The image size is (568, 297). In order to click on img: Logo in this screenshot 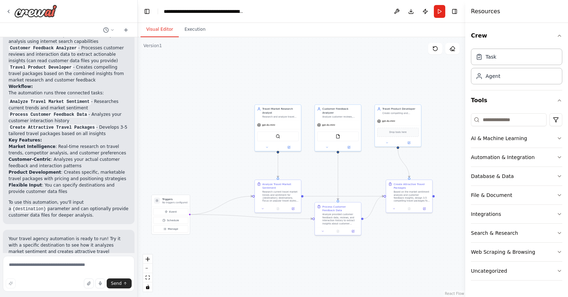, I will do `click(36, 11)`.